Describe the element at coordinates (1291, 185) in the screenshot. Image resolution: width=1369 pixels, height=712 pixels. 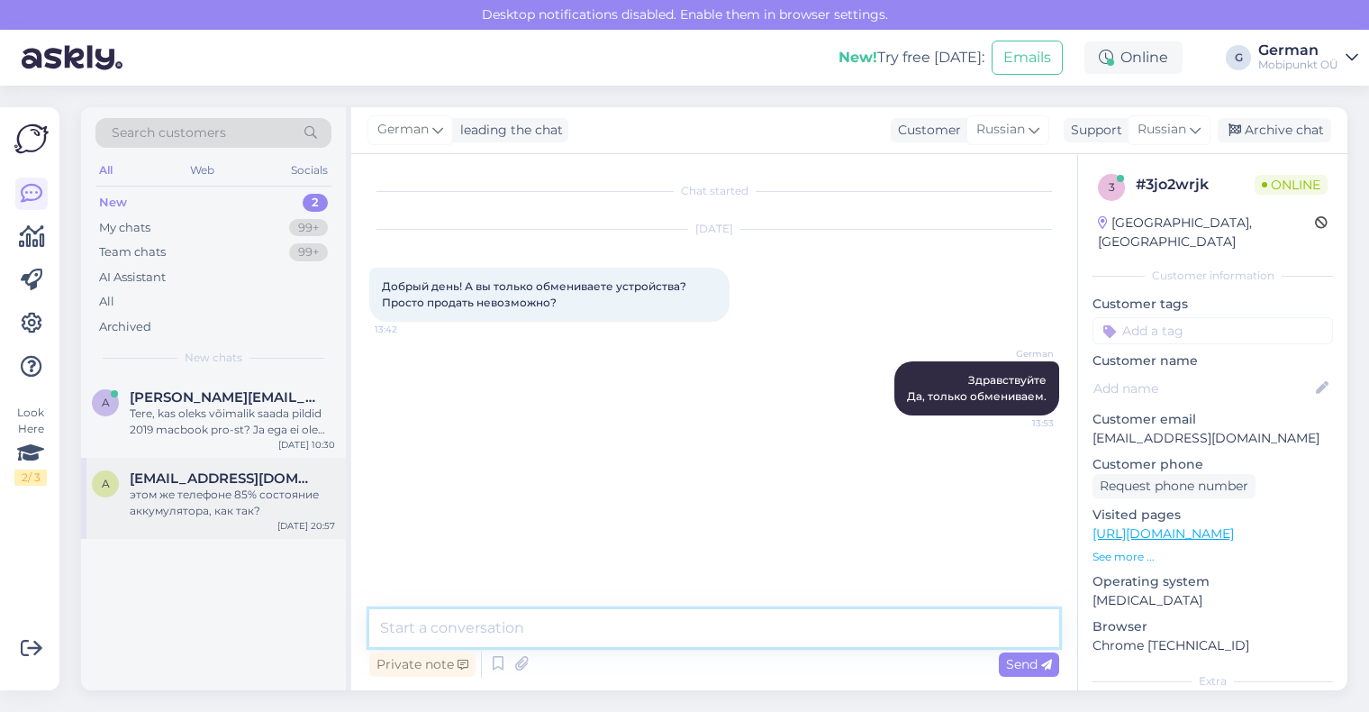
I see `span: Online` at that location.